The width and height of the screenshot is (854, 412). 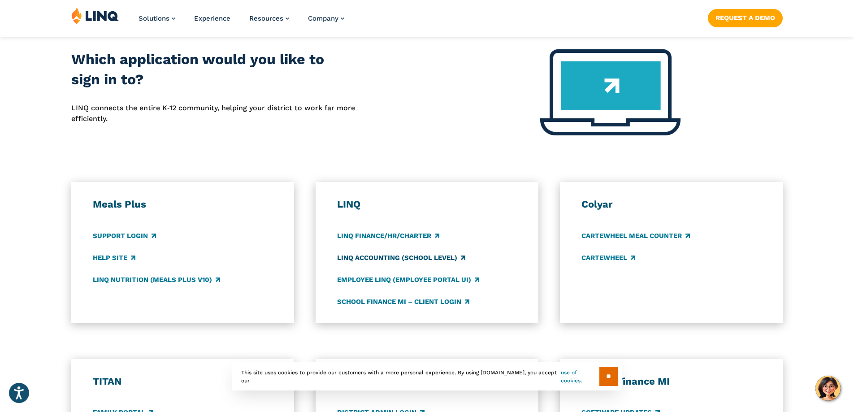 I want to click on div: This site uses cookies to provide our customers with a more personal experience. By using [DOMAIN..., so click(x=427, y=376).